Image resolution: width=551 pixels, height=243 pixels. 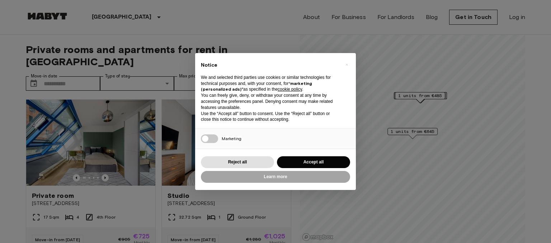 I want to click on button: Reject all, so click(x=237, y=162).